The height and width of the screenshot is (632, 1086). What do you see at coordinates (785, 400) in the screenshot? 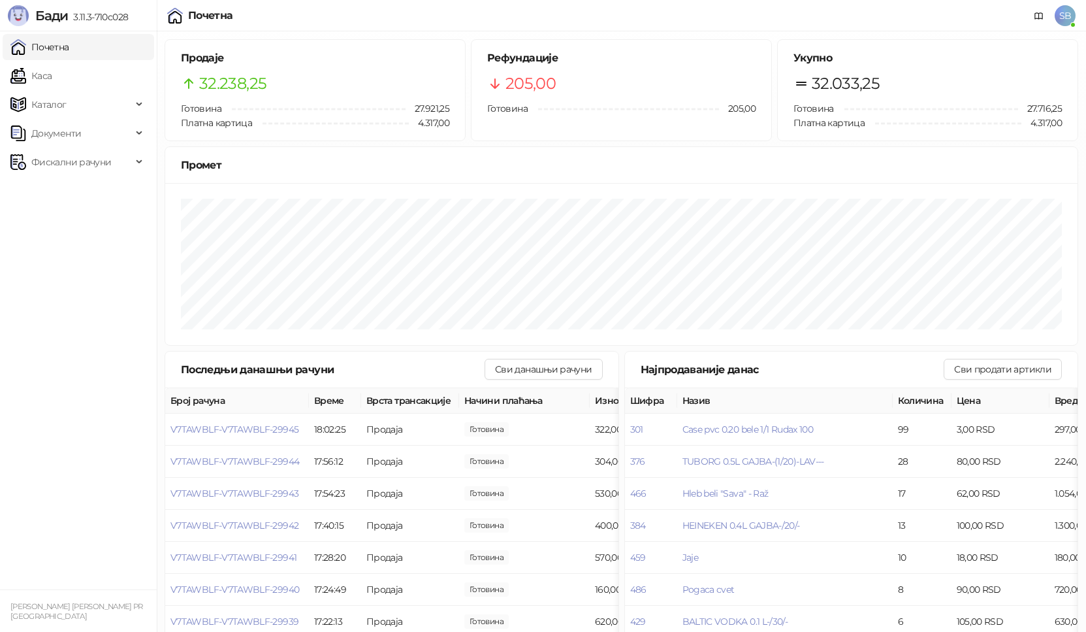
I see `th: Назив` at bounding box center [785, 400].